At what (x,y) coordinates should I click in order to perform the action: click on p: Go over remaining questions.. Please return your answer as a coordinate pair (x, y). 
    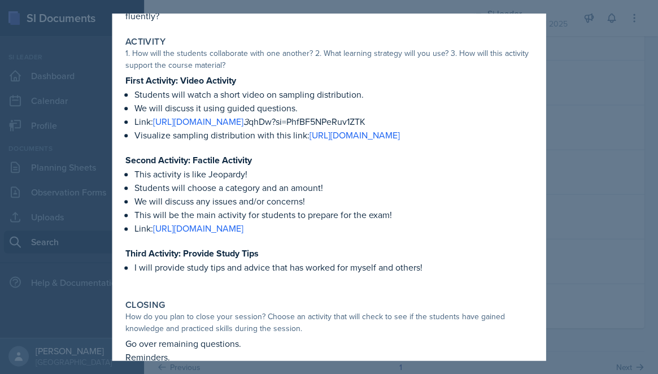
    Looking at the image, I should click on (329, 343).